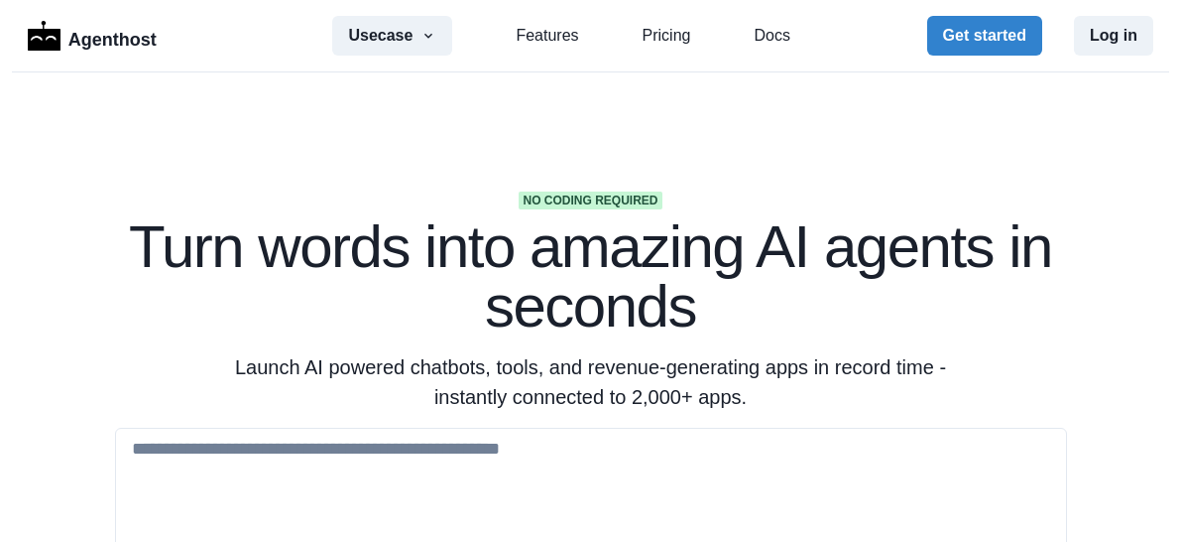 The image size is (1181, 542). I want to click on button: Log in, so click(1114, 36).